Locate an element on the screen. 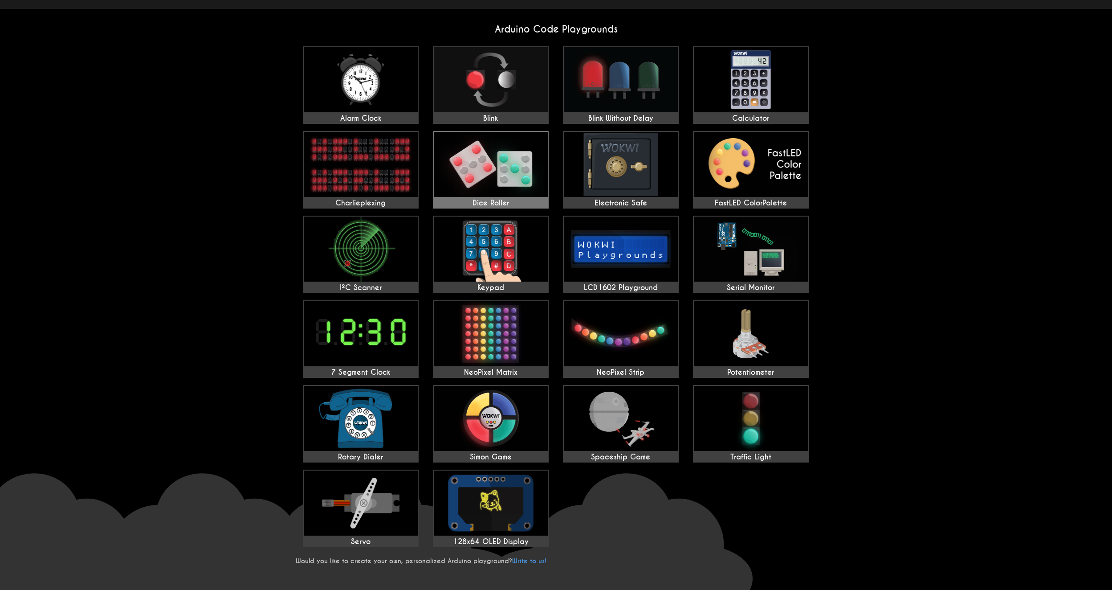 The width and height of the screenshot is (1112, 590). a: Dice Roller is located at coordinates (491, 170).